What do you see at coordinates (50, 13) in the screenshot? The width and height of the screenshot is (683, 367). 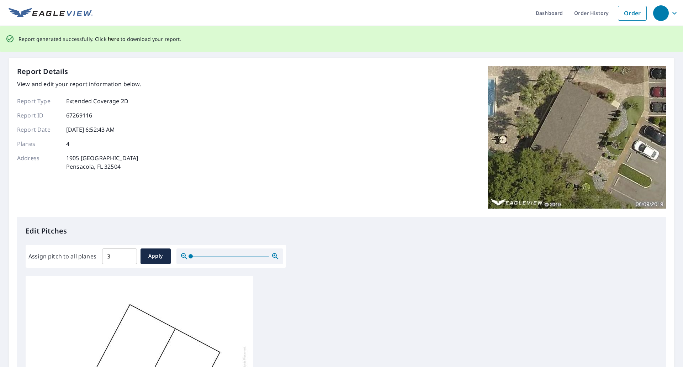 I see `img: EV Logo` at bounding box center [50, 13].